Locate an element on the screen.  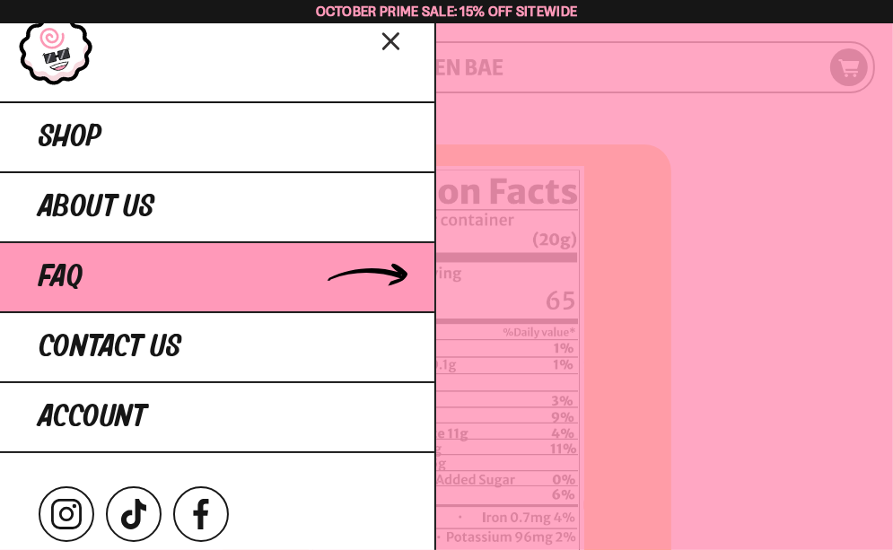
span: October Prime Sale: 15% off Sitewide is located at coordinates (447, 11).